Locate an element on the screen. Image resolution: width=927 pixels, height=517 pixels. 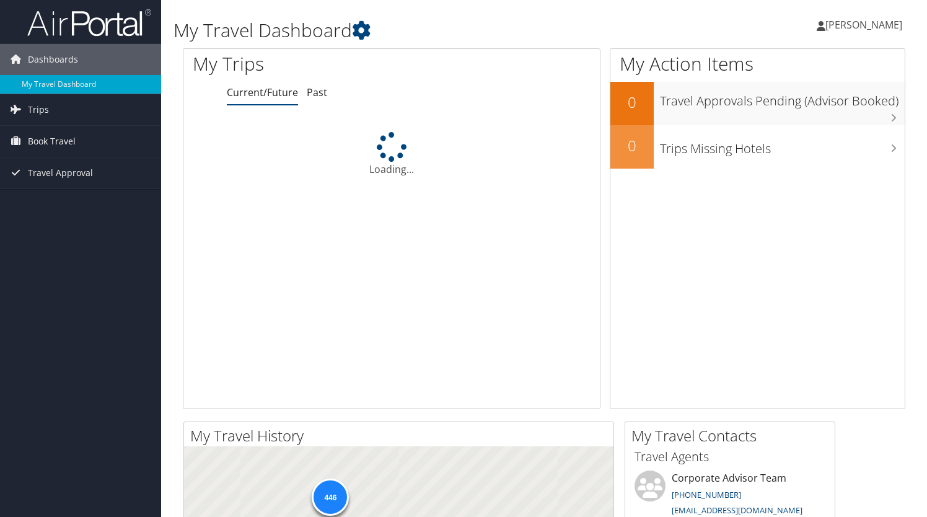
span: Travel Approval is located at coordinates (60, 173).